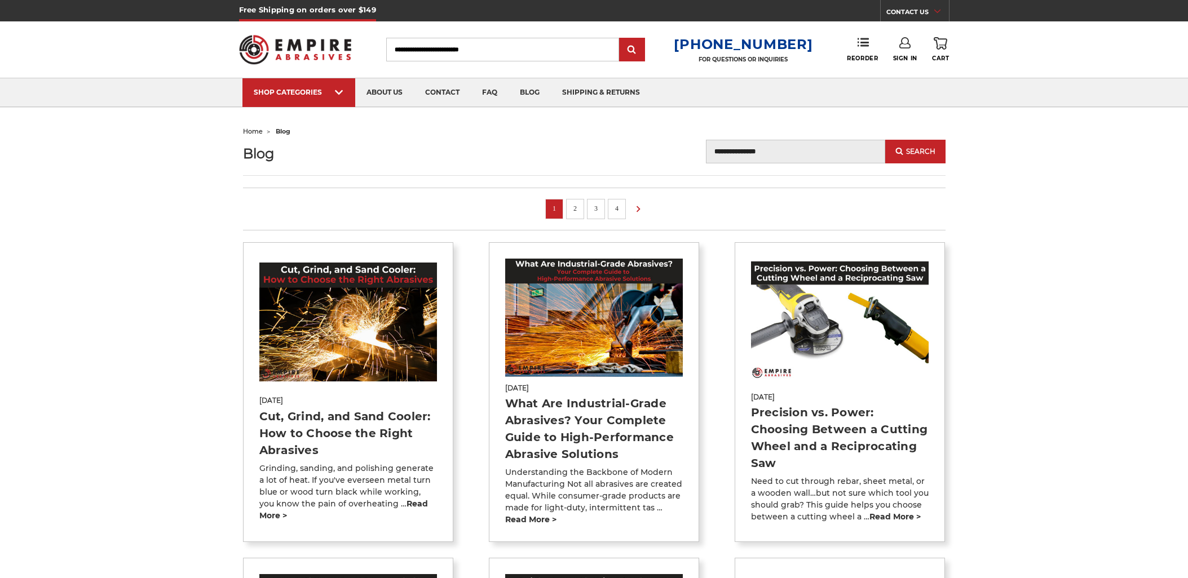 Image resolution: width=1188 pixels, height=578 pixels. Describe the element at coordinates (596, 209) in the screenshot. I see `a: 3` at that location.